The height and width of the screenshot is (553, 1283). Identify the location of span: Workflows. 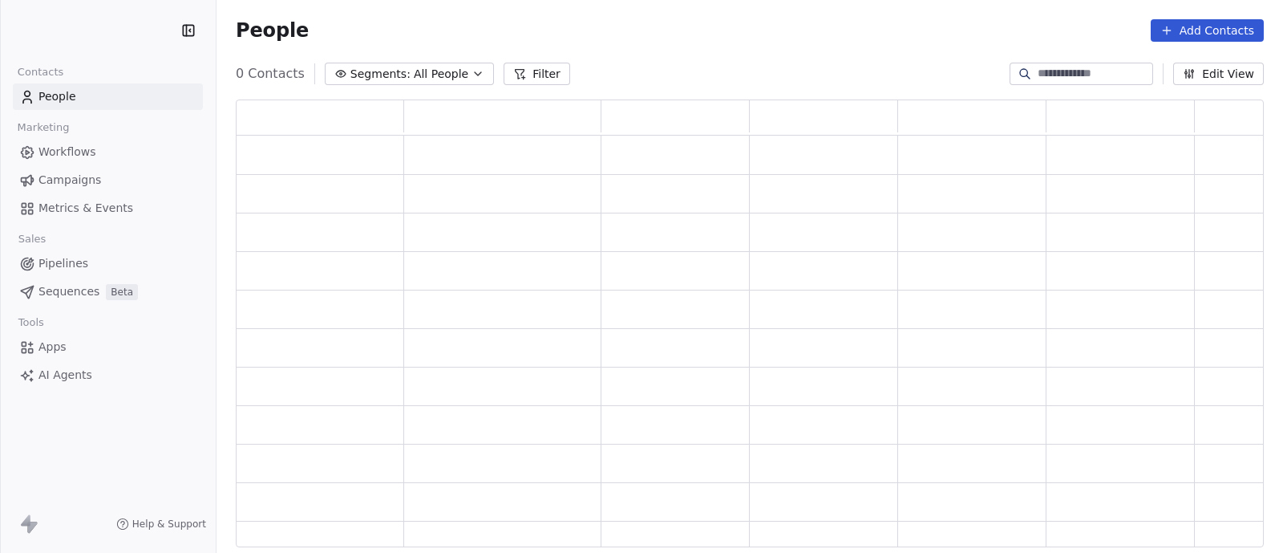
(67, 152).